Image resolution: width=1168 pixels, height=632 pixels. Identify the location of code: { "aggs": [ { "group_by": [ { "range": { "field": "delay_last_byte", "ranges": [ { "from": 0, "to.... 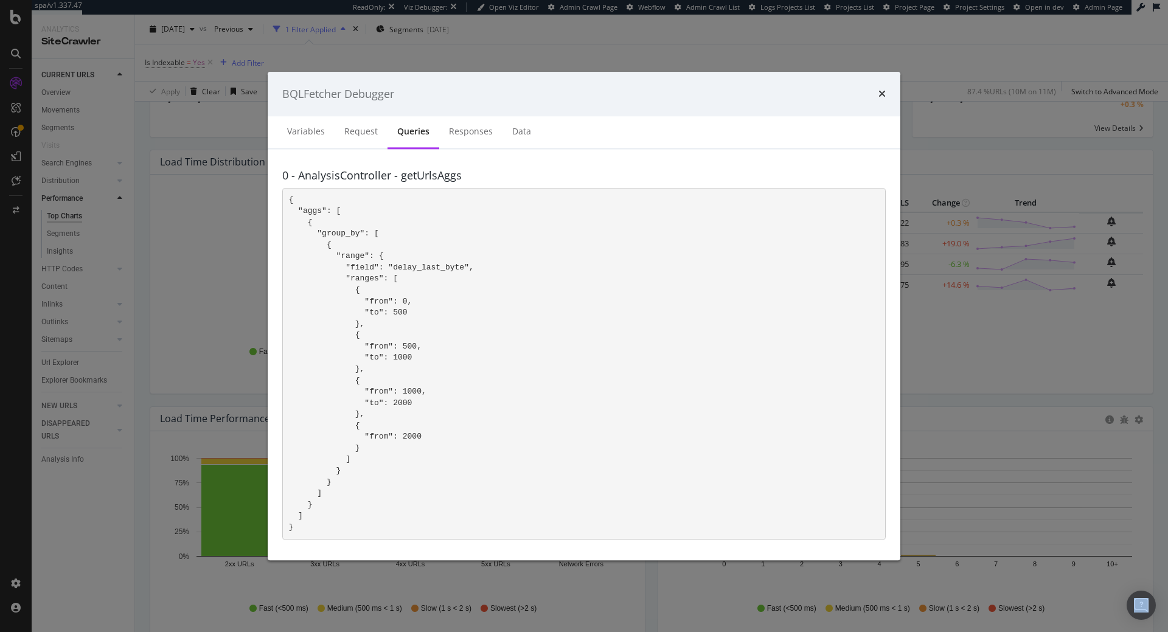
(382, 363).